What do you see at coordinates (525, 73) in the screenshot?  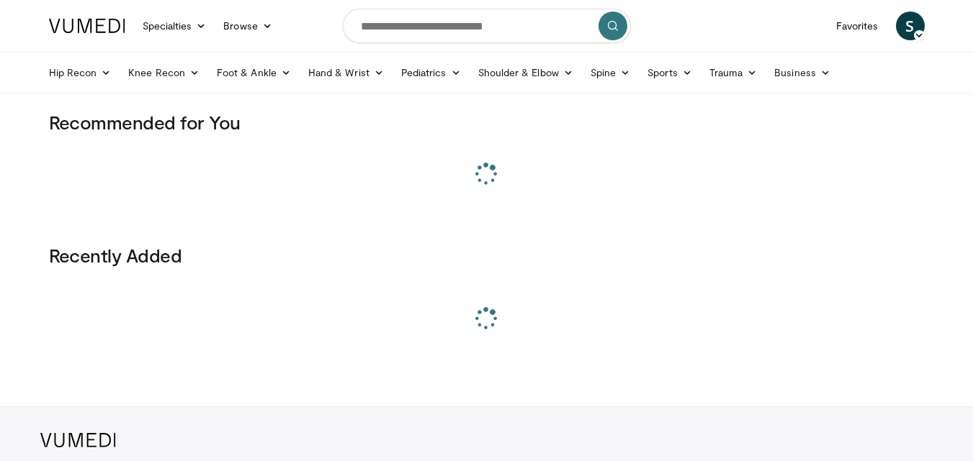 I see `a: Shoulder & Elbow` at bounding box center [525, 73].